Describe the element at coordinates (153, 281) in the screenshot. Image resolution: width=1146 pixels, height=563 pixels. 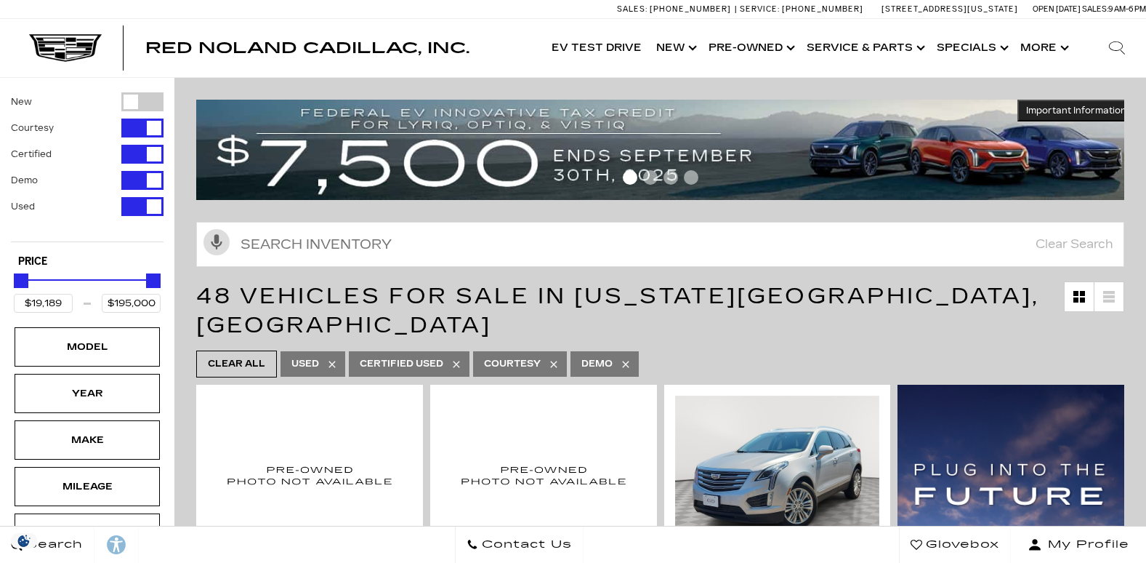
I see `div: Maximum Price` at that location.